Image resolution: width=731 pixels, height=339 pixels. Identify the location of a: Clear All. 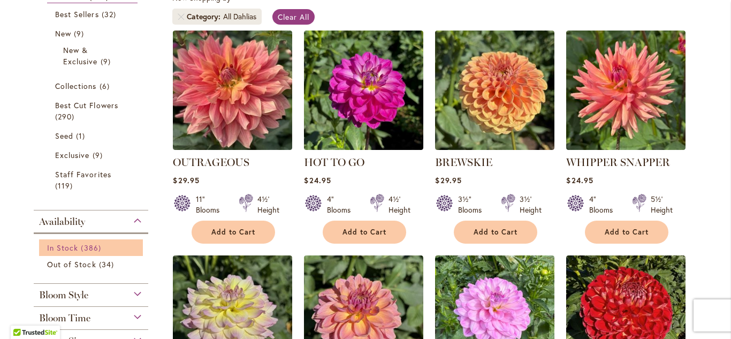
(293, 17).